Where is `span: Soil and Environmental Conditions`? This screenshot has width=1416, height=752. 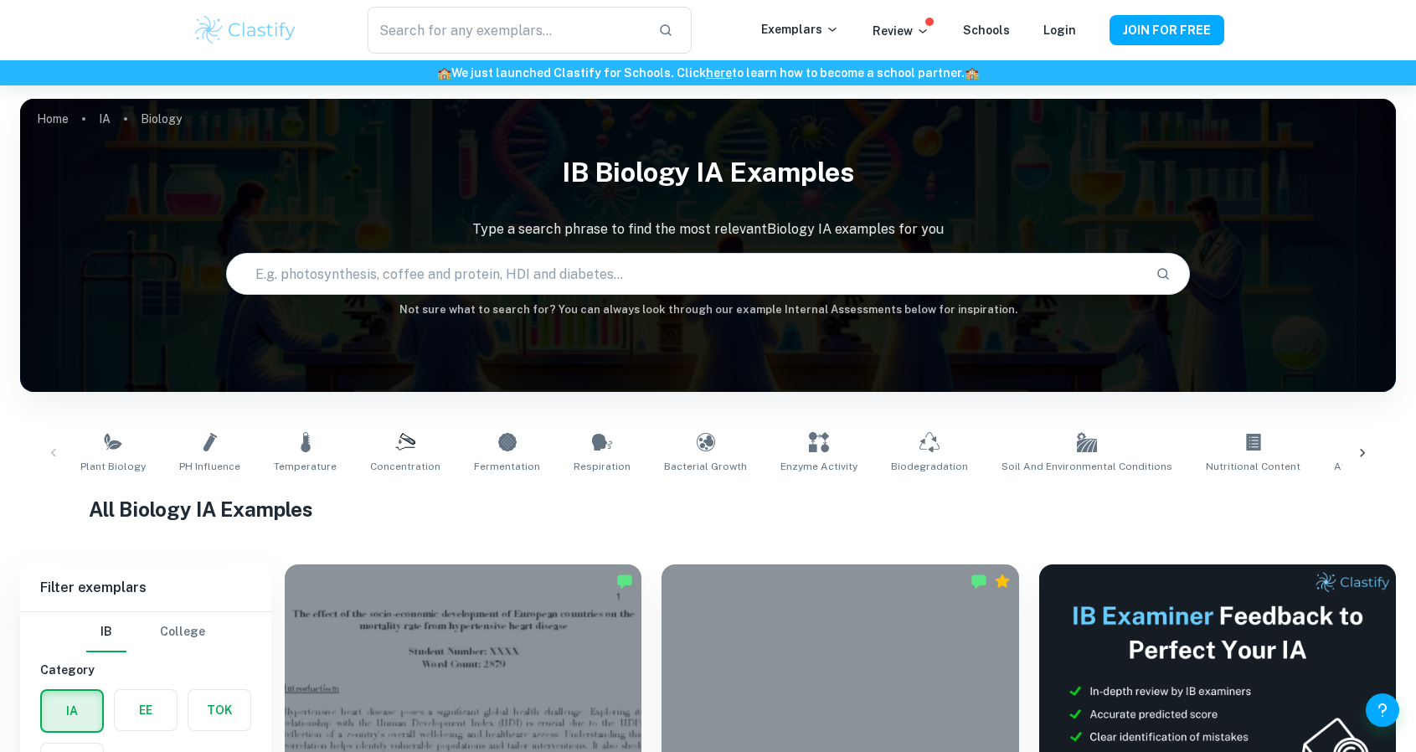
span: Soil and Environmental Conditions is located at coordinates (1087, 466).